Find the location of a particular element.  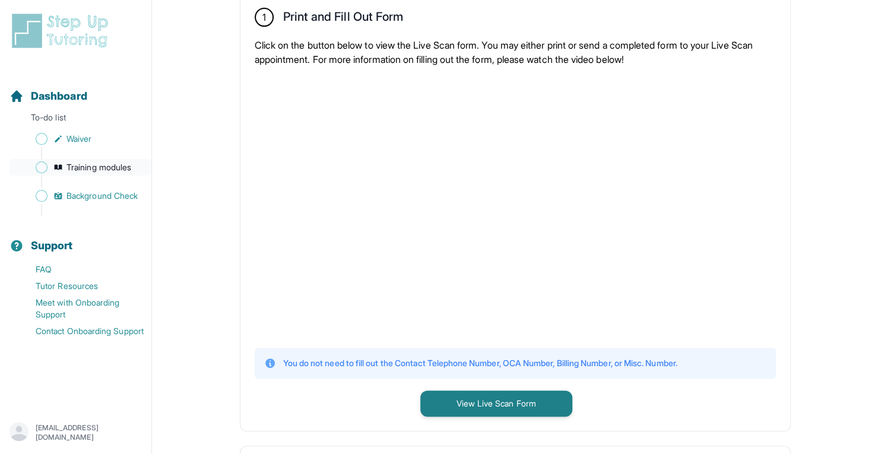

a: FAQ is located at coordinates (80, 270).